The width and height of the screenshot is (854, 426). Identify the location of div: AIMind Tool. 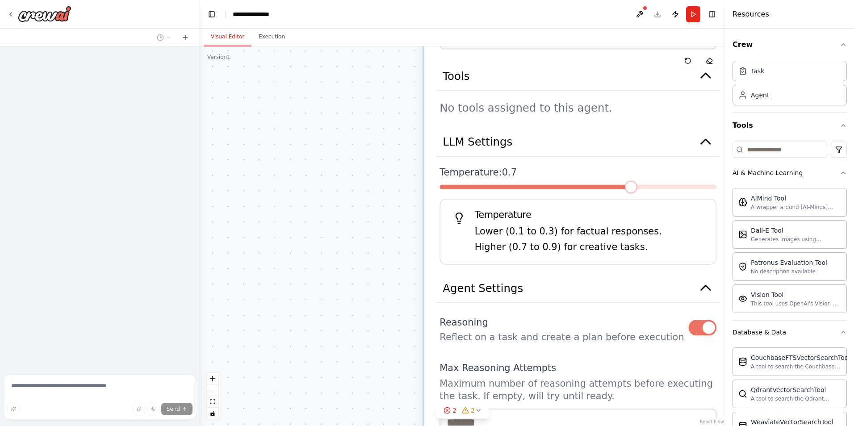
(796, 198).